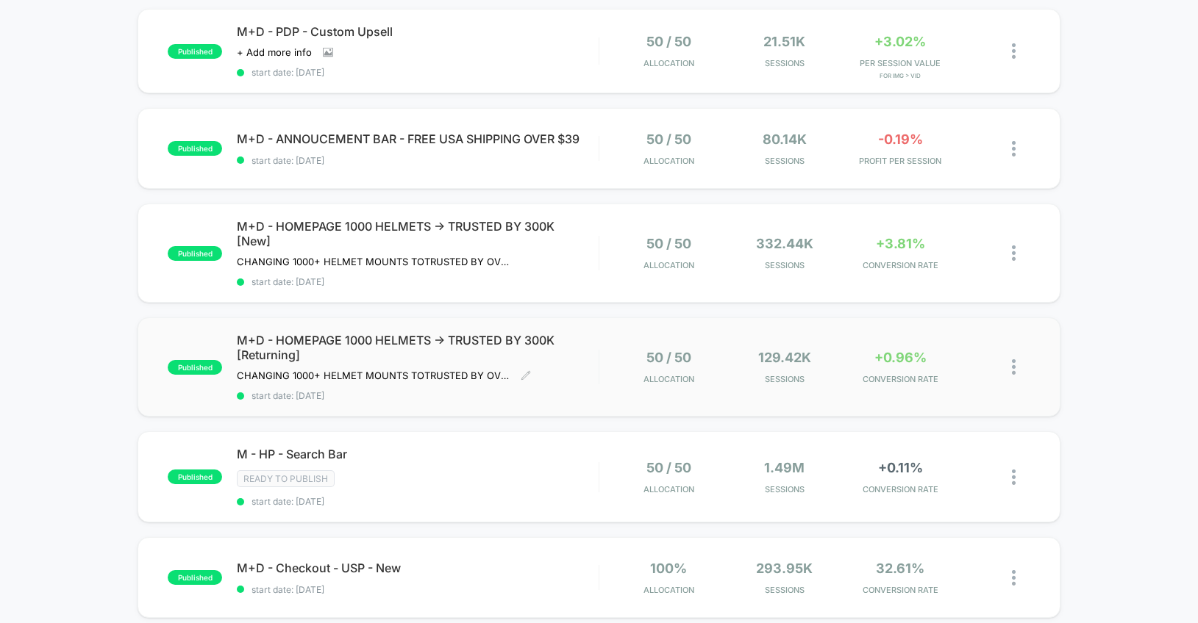 This screenshot has height=623, width=1198. Describe the element at coordinates (373, 376) in the screenshot. I see `span: CHANGING 1000+ HELMET MOUNTS TOTRUSTED BY OVER 300,000 RIDERS ON HOMEPAGE DESKTOP AND MOBILERETUR...` at that location.